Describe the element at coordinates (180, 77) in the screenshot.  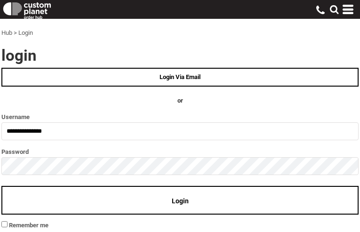
I see `span: Login Via Email` at that location.